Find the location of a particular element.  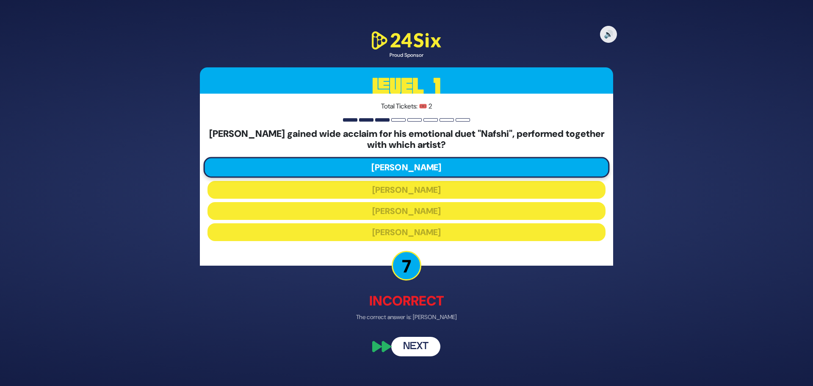

p: Incorrect is located at coordinates (406, 301).